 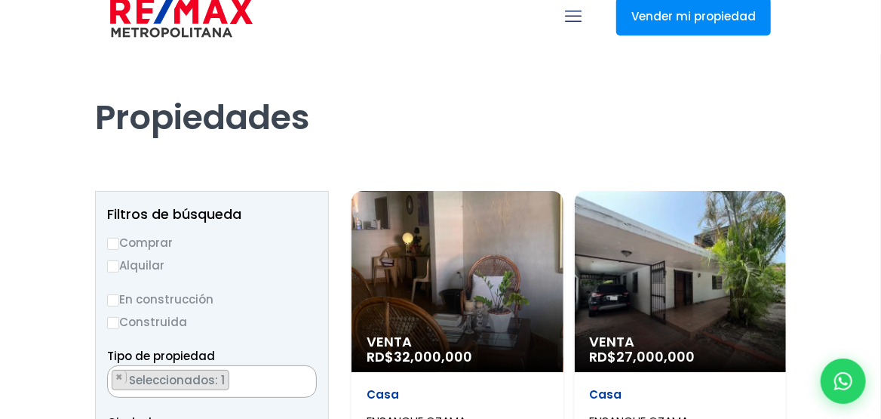 I want to click on button: Remove item, so click(x=119, y=377).